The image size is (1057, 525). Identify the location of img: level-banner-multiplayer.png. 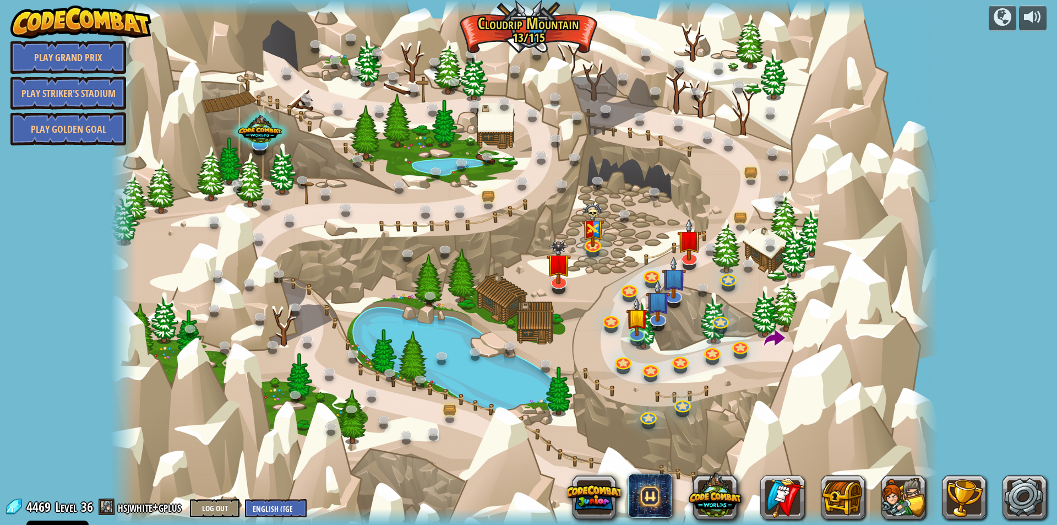
(593, 225).